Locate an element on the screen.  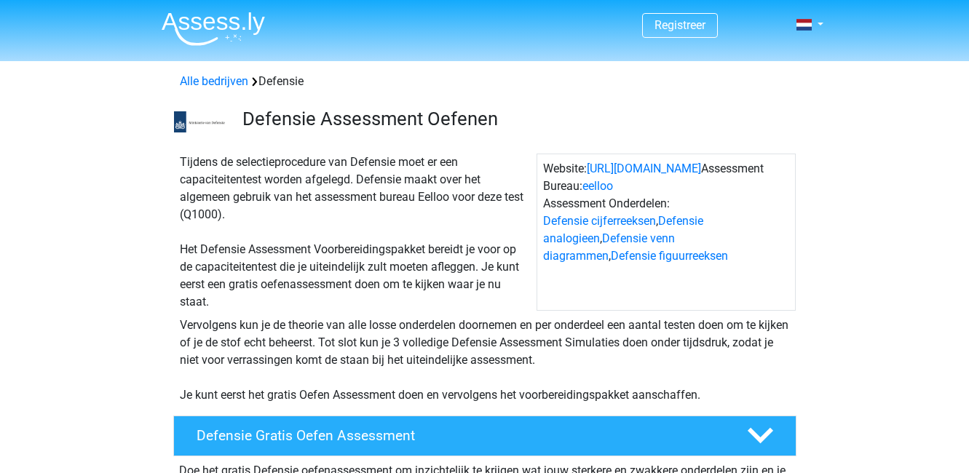
a: Defensie Gratis Oefen Assessment is located at coordinates (485, 436).